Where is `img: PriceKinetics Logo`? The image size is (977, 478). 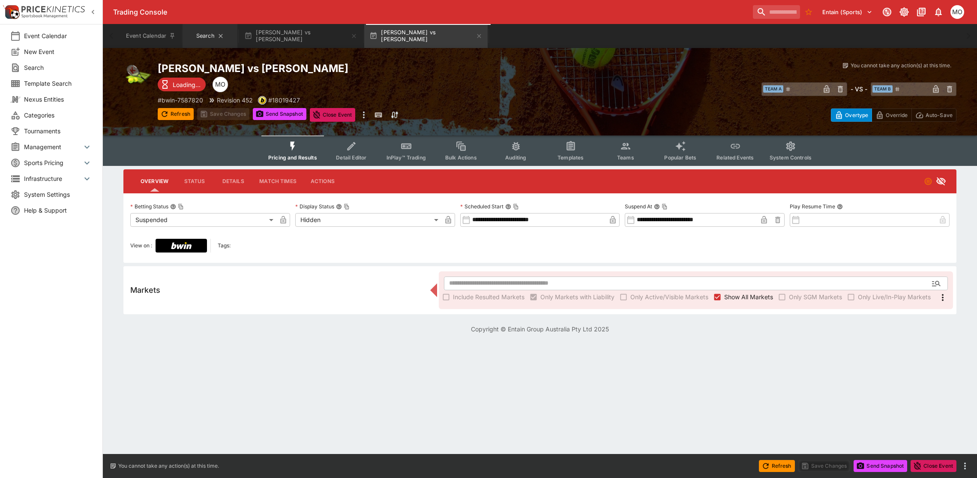 img: PriceKinetics Logo is located at coordinates (11, 12).